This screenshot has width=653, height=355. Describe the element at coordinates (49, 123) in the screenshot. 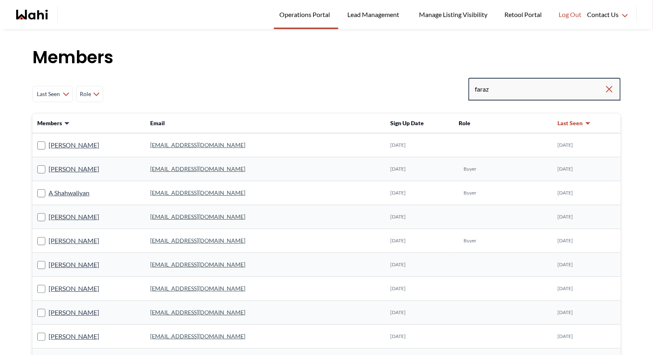

I see `span: Members` at that location.